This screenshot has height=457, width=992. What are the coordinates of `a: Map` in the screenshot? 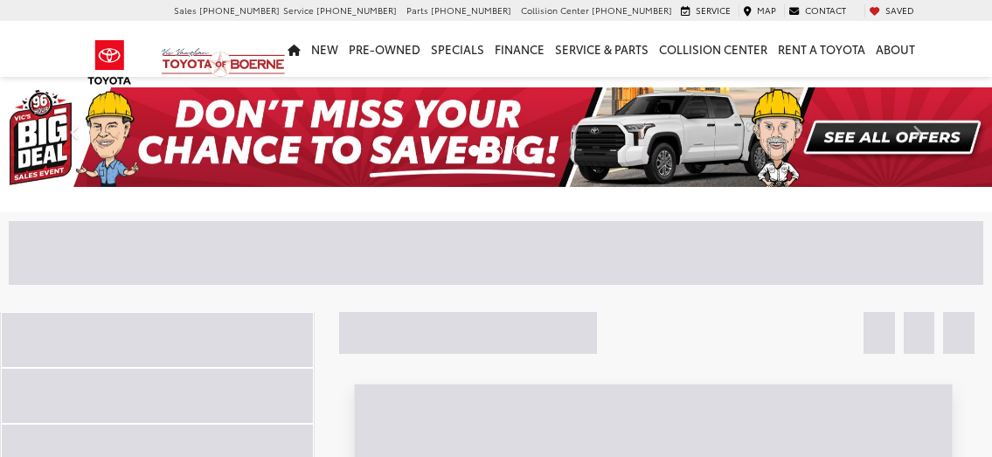 It's located at (760, 10).